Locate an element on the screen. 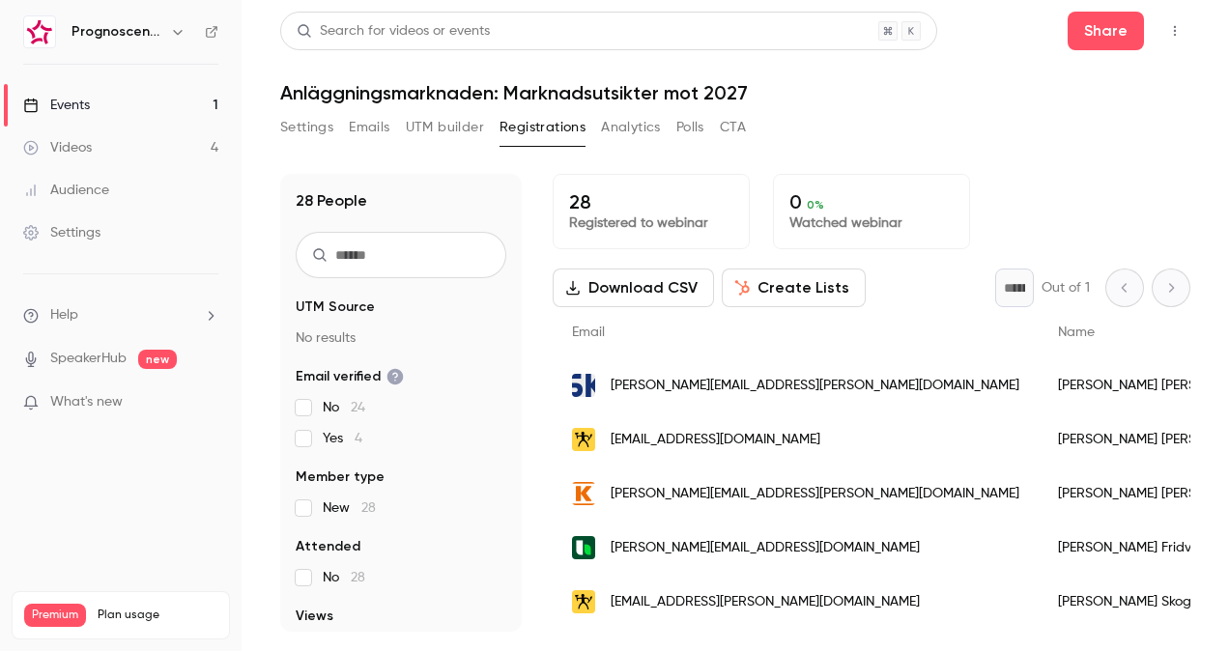  button: Create Lists is located at coordinates (793, 288).